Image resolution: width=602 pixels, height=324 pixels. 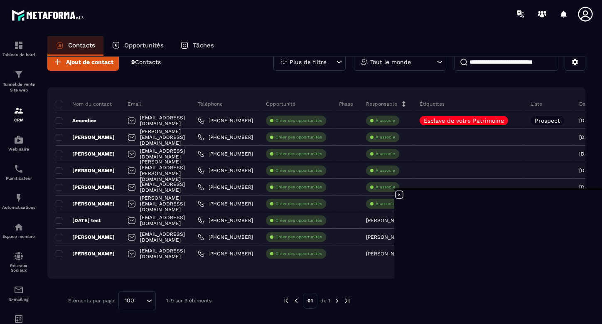 What do you see at coordinates (19, 172) in the screenshot?
I see `a: schedulerschedulerPlanificateur` at bounding box center [19, 172].